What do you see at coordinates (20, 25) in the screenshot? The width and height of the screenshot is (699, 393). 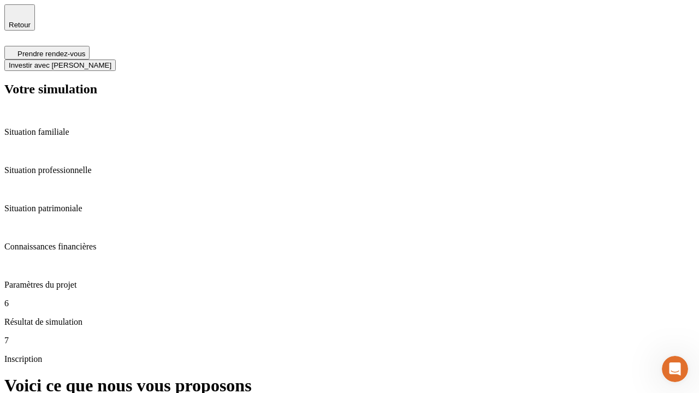 I see `span: Retour` at bounding box center [20, 25].